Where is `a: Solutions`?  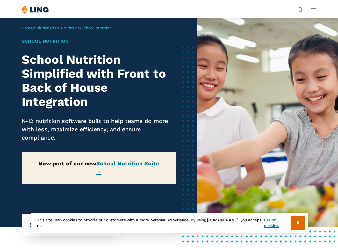 a: Solutions is located at coordinates (43, 28).